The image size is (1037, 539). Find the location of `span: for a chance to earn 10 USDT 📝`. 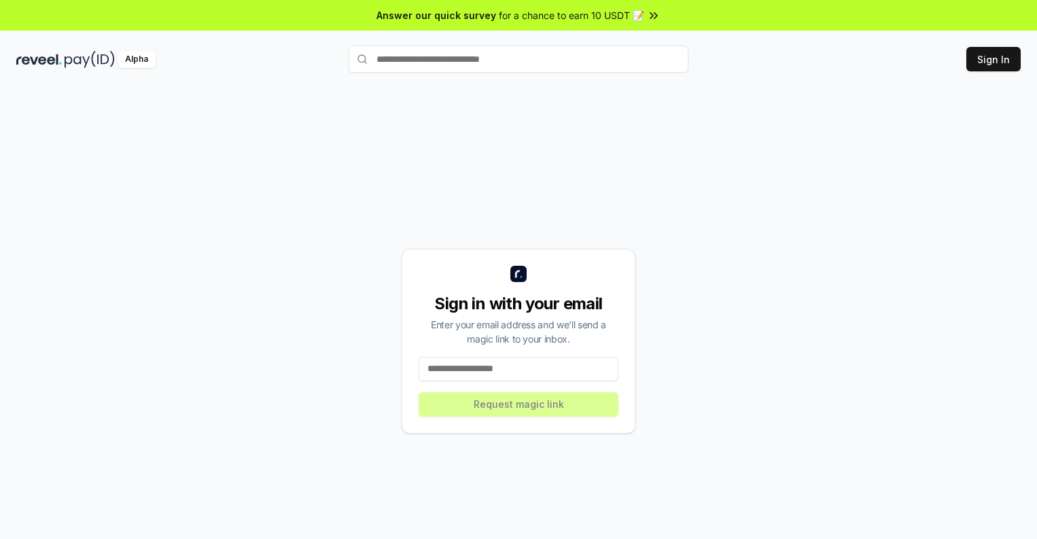

span: for a chance to earn 10 USDT 📝 is located at coordinates (571, 15).